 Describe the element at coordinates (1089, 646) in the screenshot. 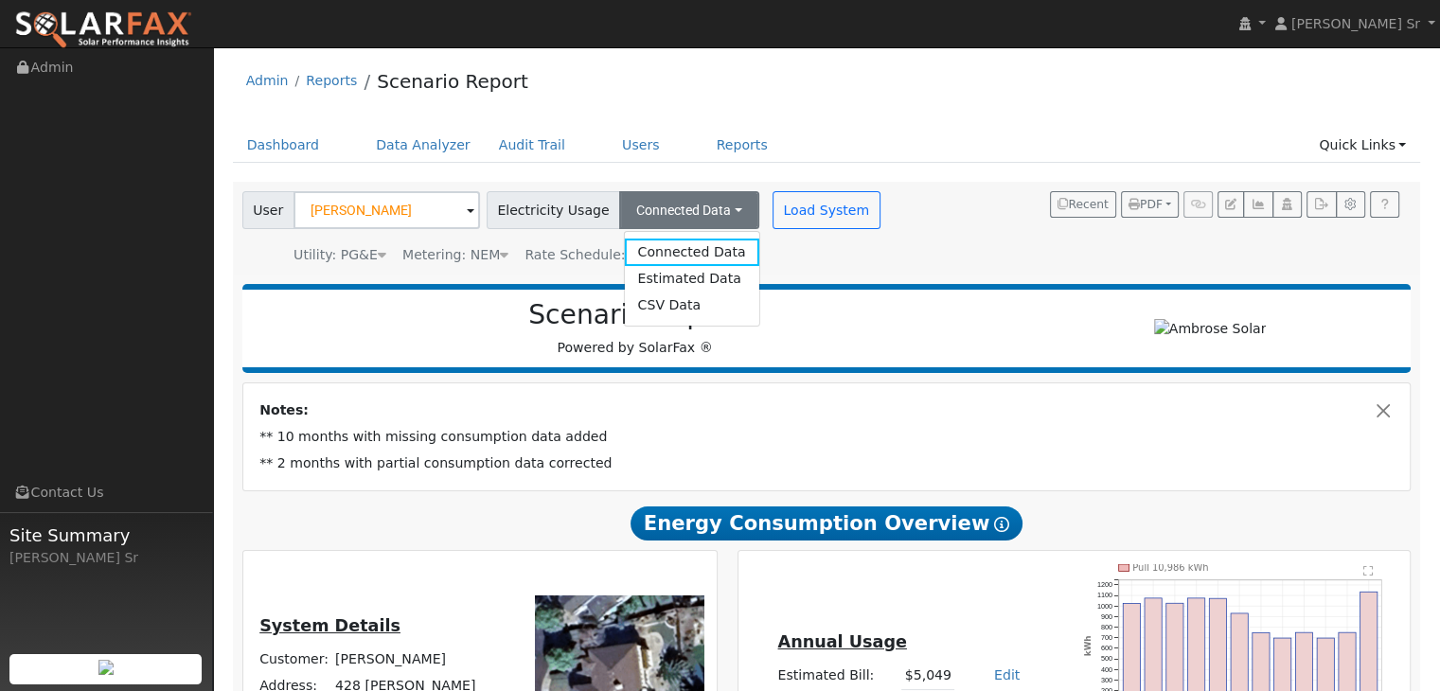

I see `text: kWh` at that location.